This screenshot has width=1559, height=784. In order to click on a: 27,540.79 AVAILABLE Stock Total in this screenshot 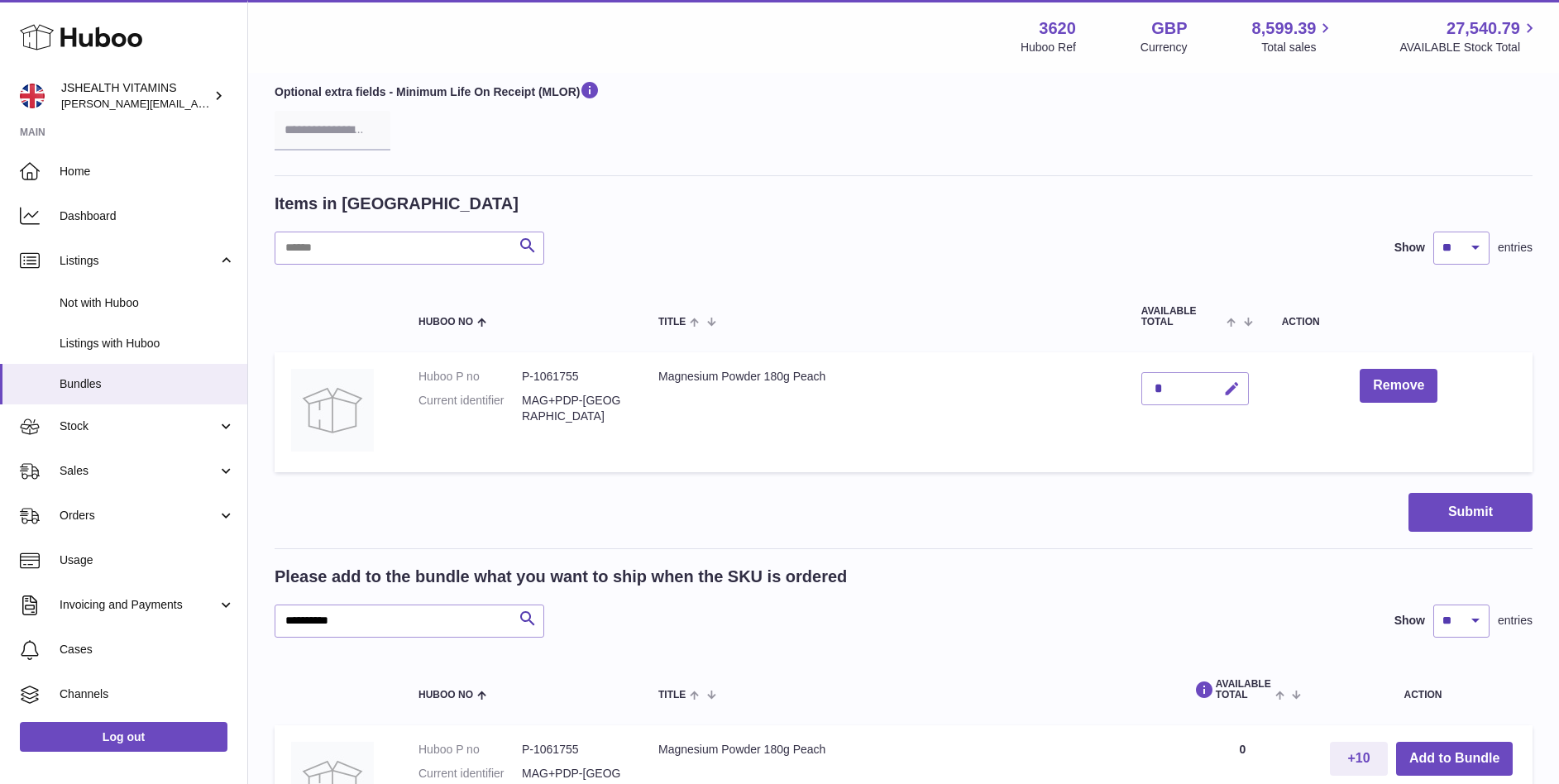, I will do `click(1469, 36)`.